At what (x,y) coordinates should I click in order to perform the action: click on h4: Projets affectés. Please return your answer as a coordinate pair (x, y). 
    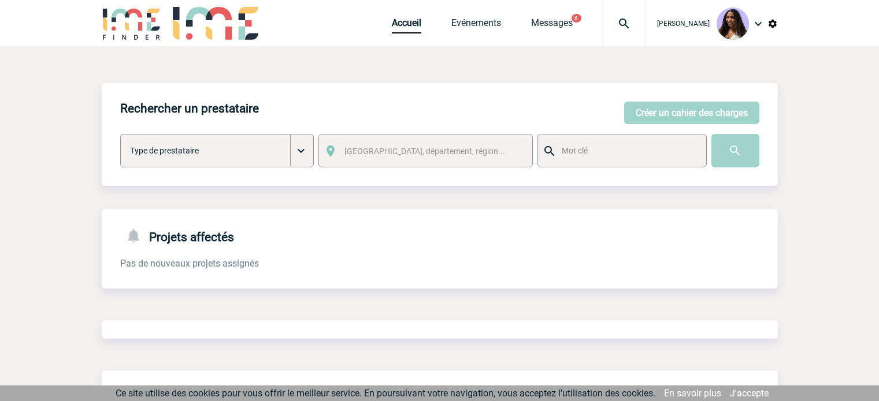
    Looking at the image, I should click on (177, 236).